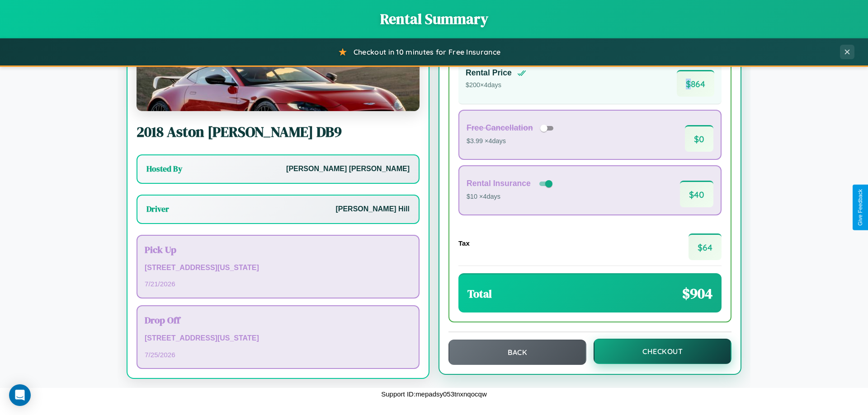 This screenshot has height=415, width=868. What do you see at coordinates (697, 294) in the screenshot?
I see `span: $ 904` at bounding box center [697, 294].